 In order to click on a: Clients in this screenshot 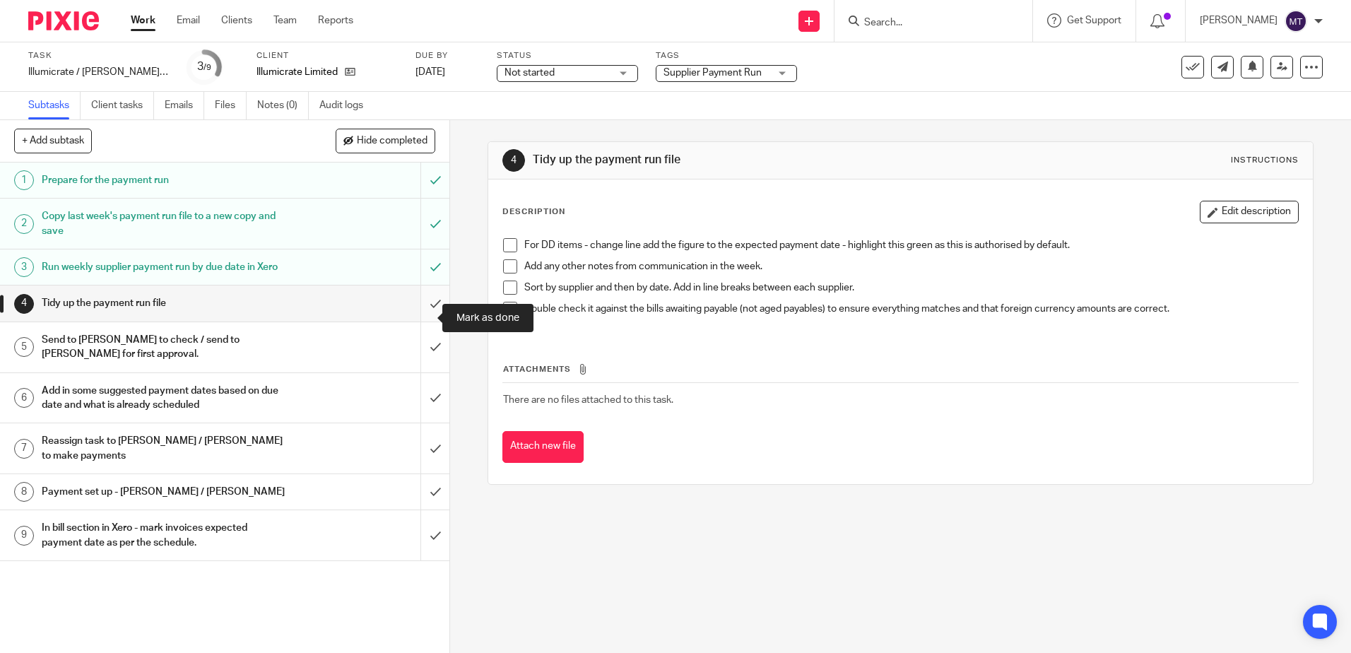, I will do `click(237, 20)`.